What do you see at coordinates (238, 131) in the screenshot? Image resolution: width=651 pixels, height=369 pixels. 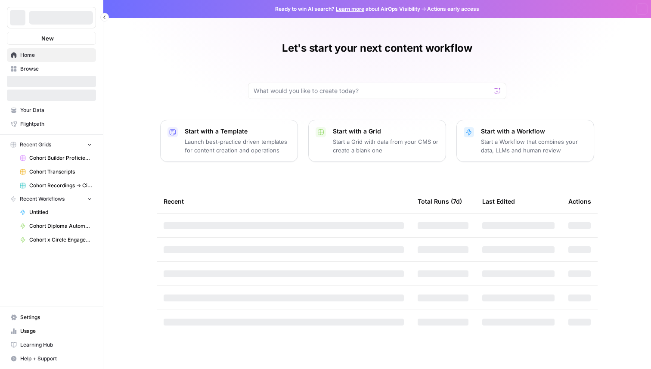 I see `p: Start with a Template` at bounding box center [238, 131].